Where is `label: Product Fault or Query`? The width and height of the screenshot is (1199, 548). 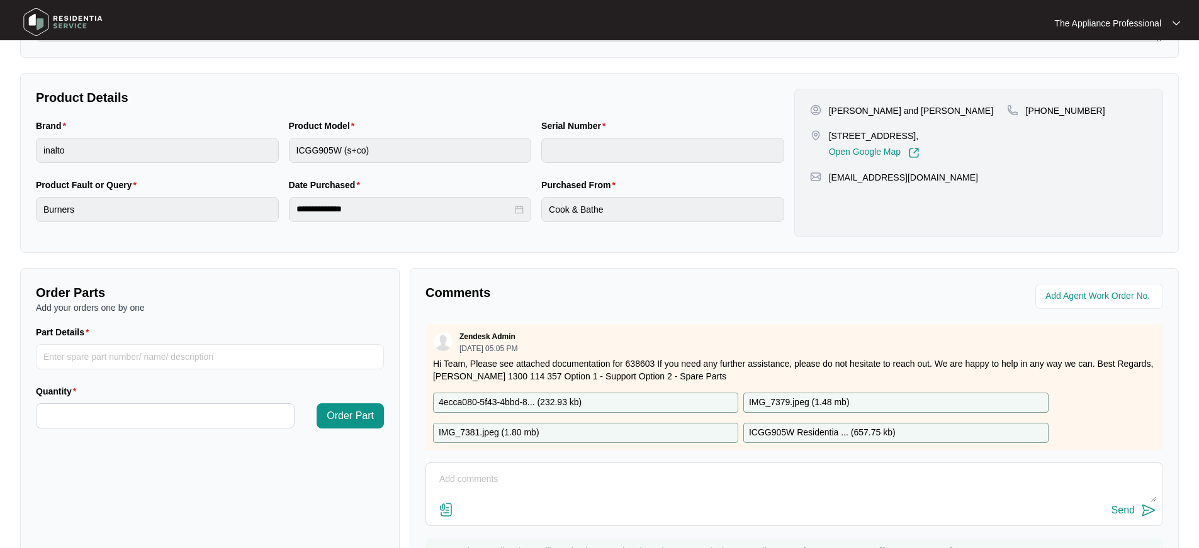 label: Product Fault or Query is located at coordinates (89, 185).